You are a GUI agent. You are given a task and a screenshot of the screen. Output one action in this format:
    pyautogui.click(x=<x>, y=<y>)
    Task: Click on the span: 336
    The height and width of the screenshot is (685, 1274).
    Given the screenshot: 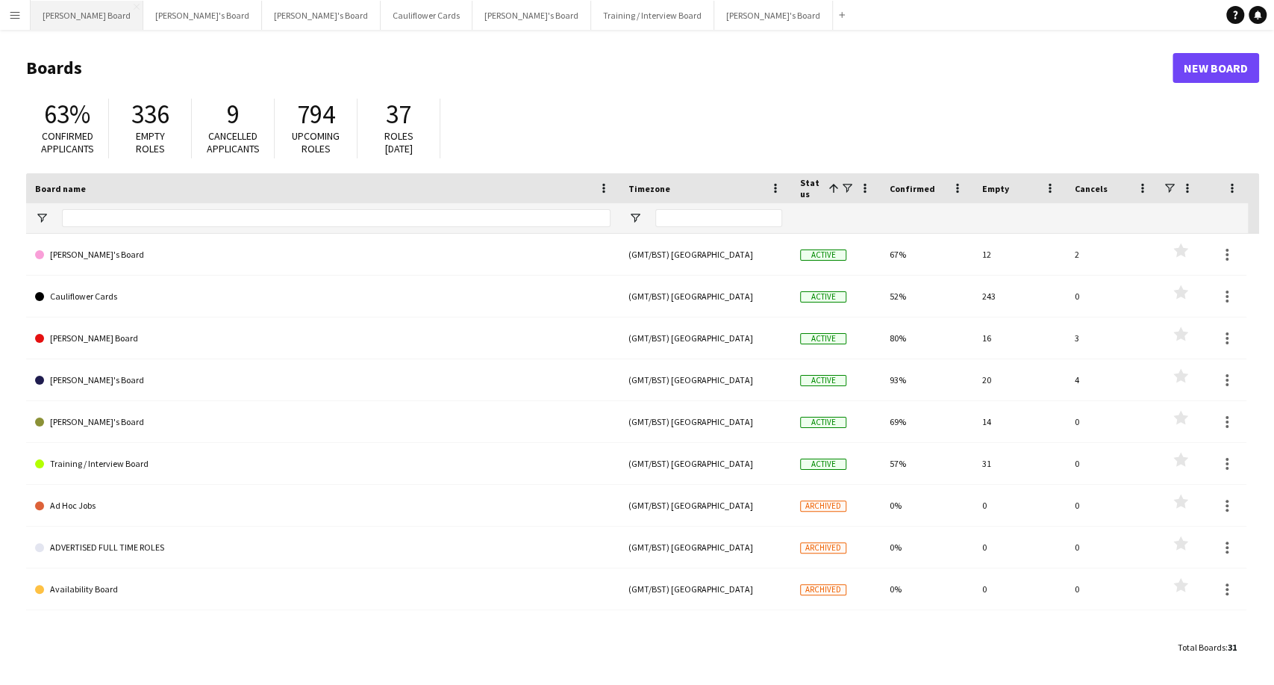 What is the action you would take?
    pyautogui.click(x=150, y=114)
    